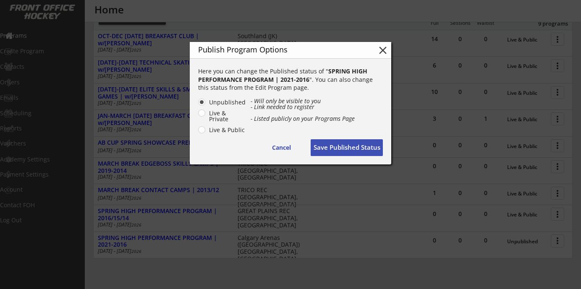  What do you see at coordinates (226, 130) in the screenshot?
I see `label: Live & Public` at bounding box center [226, 130].